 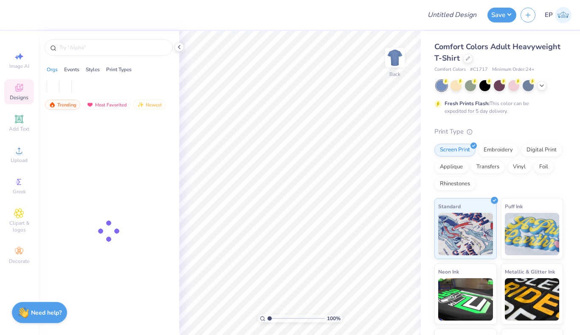 I want to click on span: Decorate, so click(x=19, y=262).